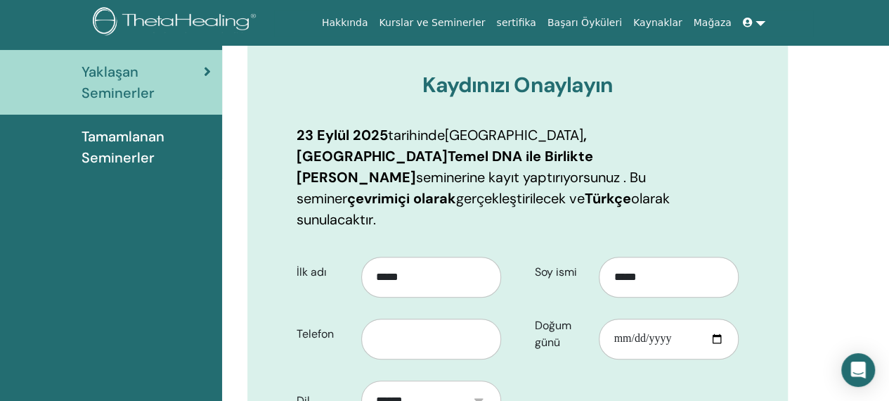  I want to click on font: İlk adı, so click(311, 271).